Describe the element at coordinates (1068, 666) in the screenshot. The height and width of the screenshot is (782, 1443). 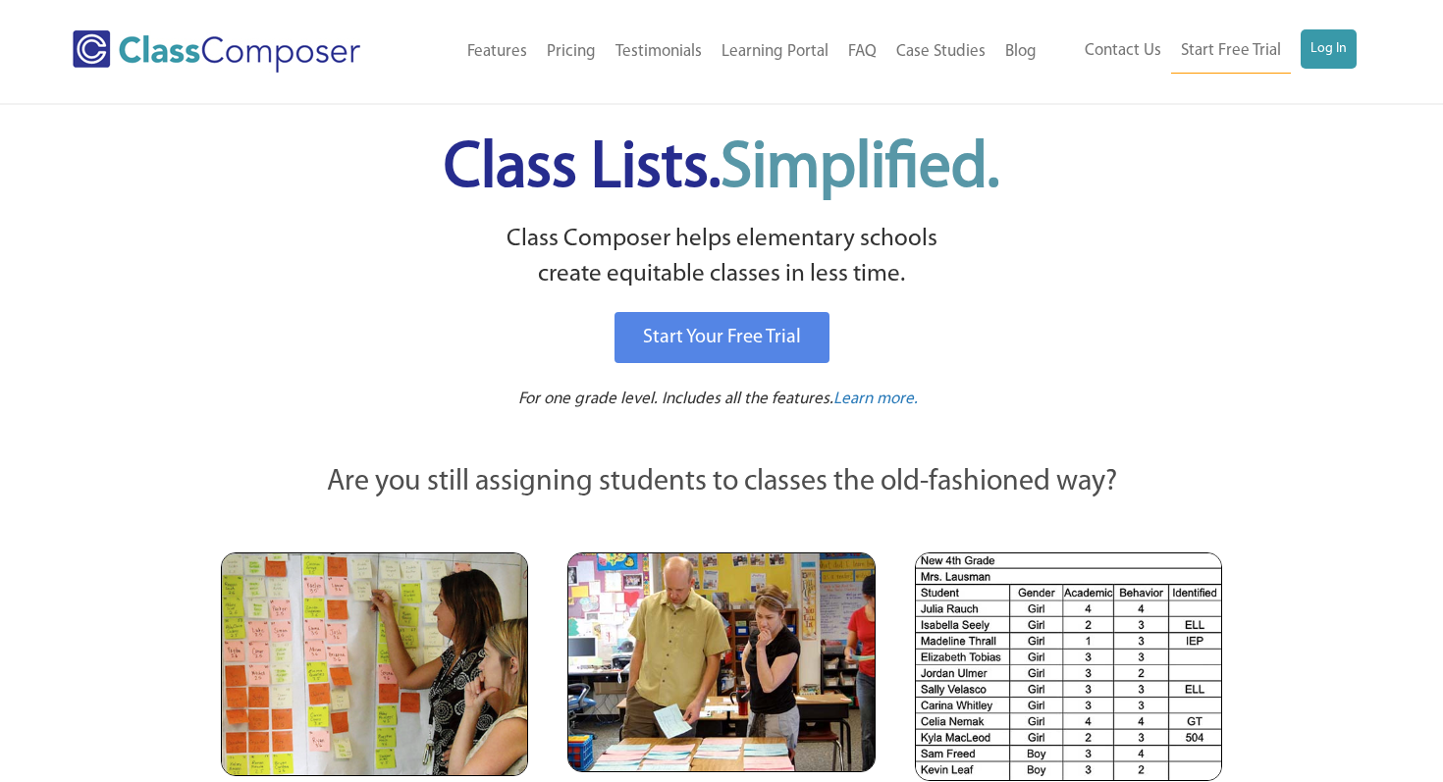
I see `img: Spreadsheets` at that location.